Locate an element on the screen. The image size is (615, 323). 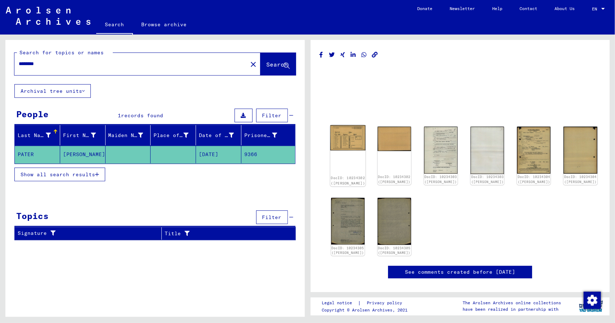
span: 1 is located at coordinates (119, 116).